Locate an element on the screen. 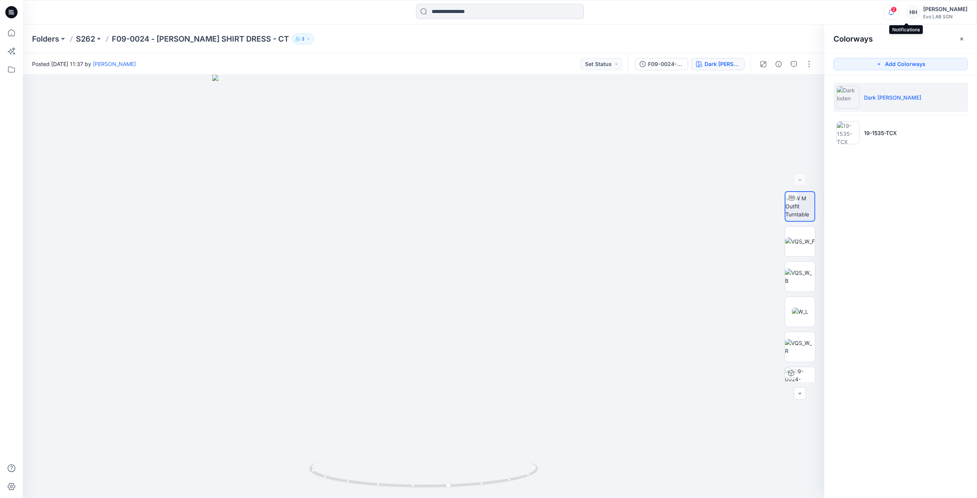 The width and height of the screenshot is (977, 498). p: 3 is located at coordinates (303, 39).